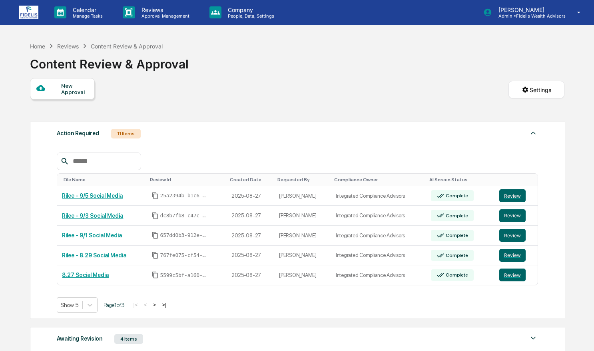  What do you see at coordinates (250, 10) in the screenshot?
I see `p: Company` at bounding box center [250, 10].